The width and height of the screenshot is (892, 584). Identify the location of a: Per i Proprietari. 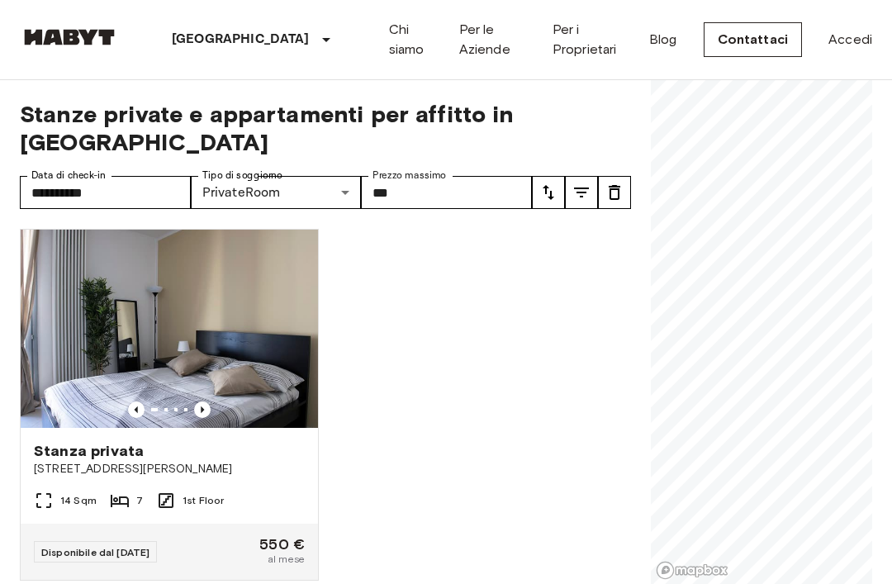
(587, 40).